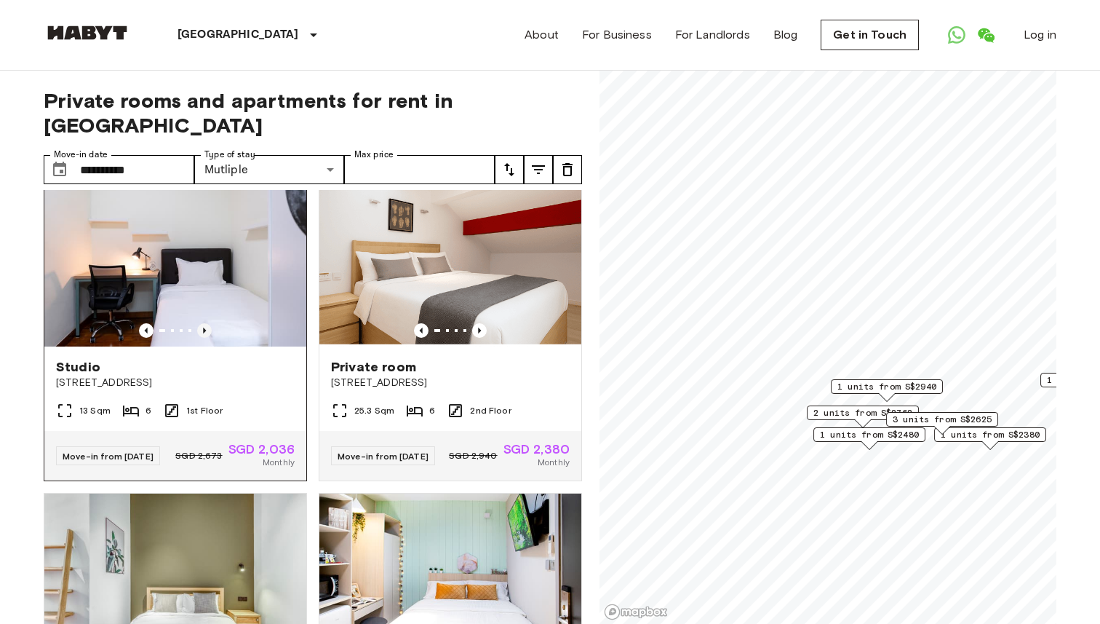 The height and width of the screenshot is (624, 1100). I want to click on button: Choose date, selected date is 3 Sep 2025, so click(60, 170).